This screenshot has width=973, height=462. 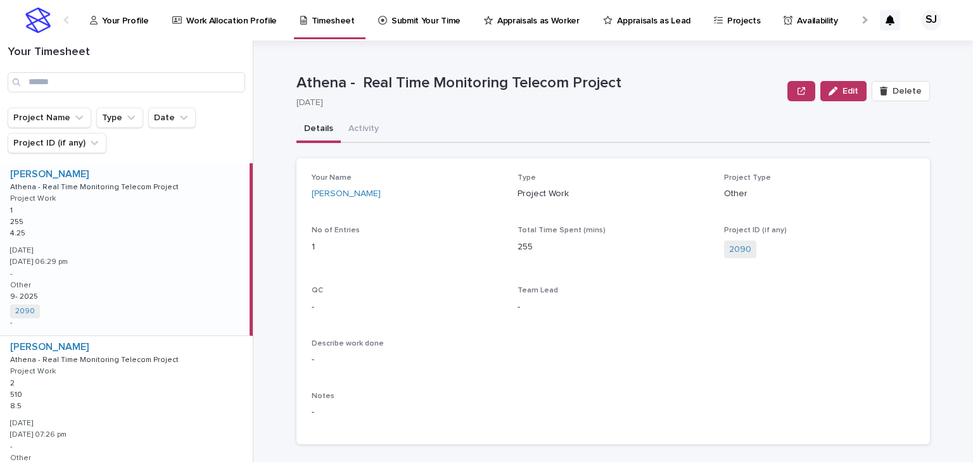 I want to click on input: Search, so click(x=126, y=82).